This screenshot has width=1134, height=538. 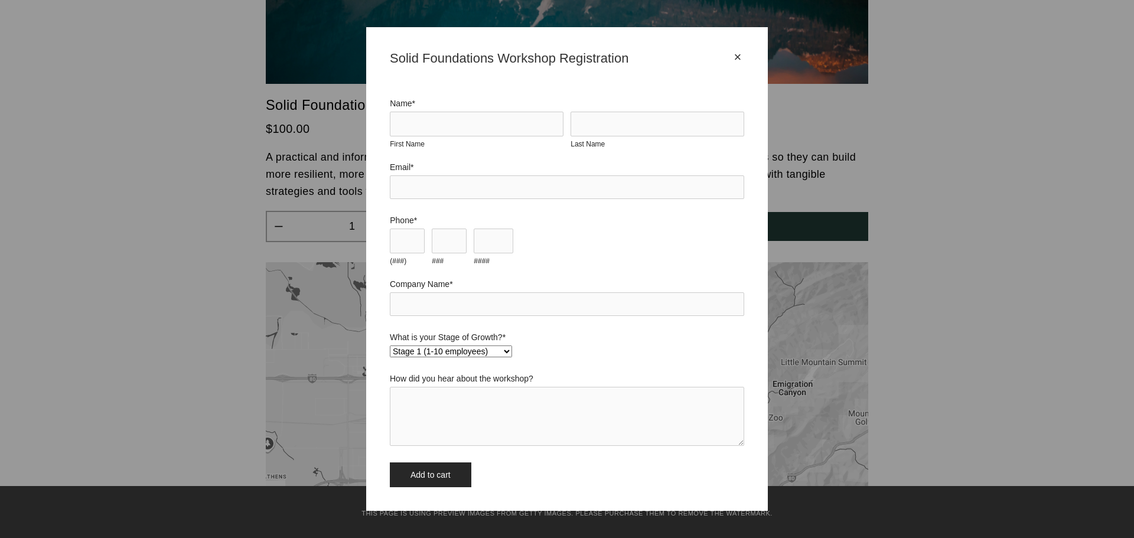 What do you see at coordinates (588, 144) in the screenshot?
I see `span: Last Name` at bounding box center [588, 144].